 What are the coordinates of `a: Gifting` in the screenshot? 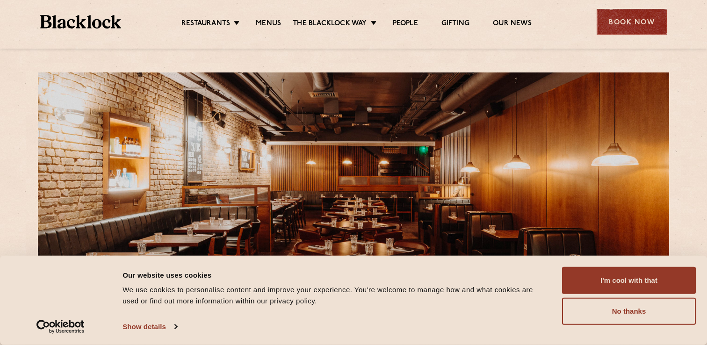 It's located at (456, 24).